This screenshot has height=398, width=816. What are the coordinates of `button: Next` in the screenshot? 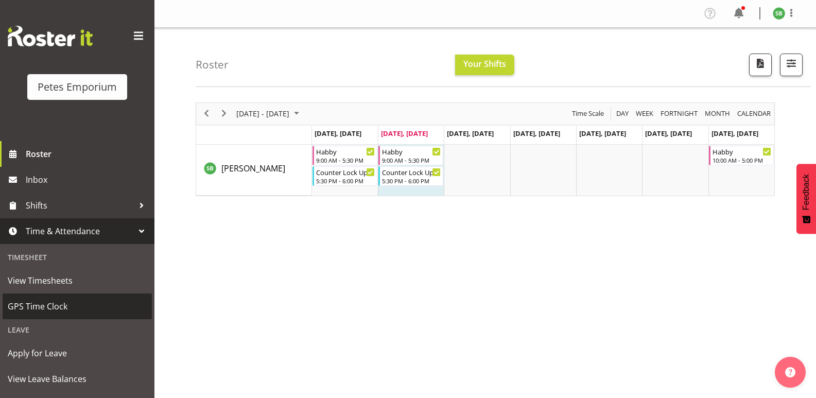 It's located at (224, 113).